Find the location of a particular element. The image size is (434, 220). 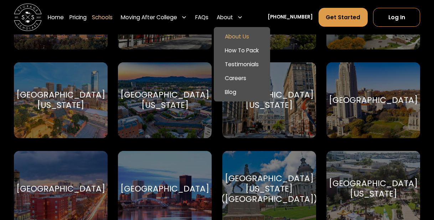

a: Pricing is located at coordinates (78, 17).